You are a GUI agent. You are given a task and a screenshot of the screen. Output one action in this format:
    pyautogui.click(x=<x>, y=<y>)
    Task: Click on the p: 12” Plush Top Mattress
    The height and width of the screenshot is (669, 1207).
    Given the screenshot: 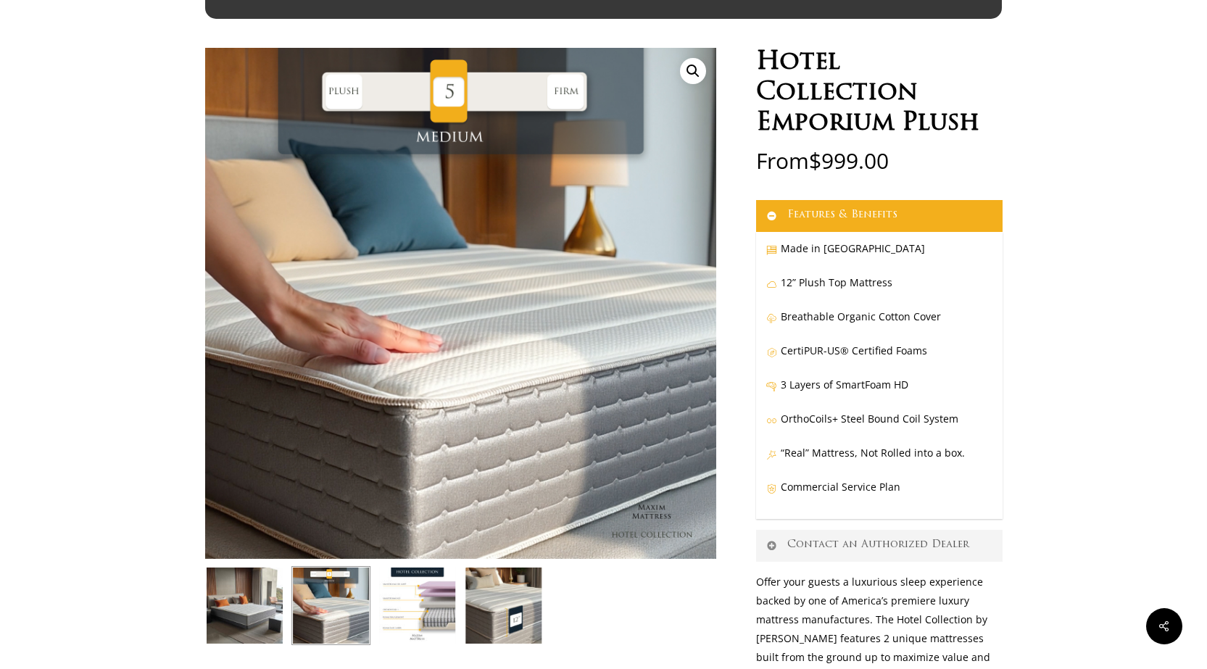 What is the action you would take?
    pyautogui.click(x=880, y=290)
    